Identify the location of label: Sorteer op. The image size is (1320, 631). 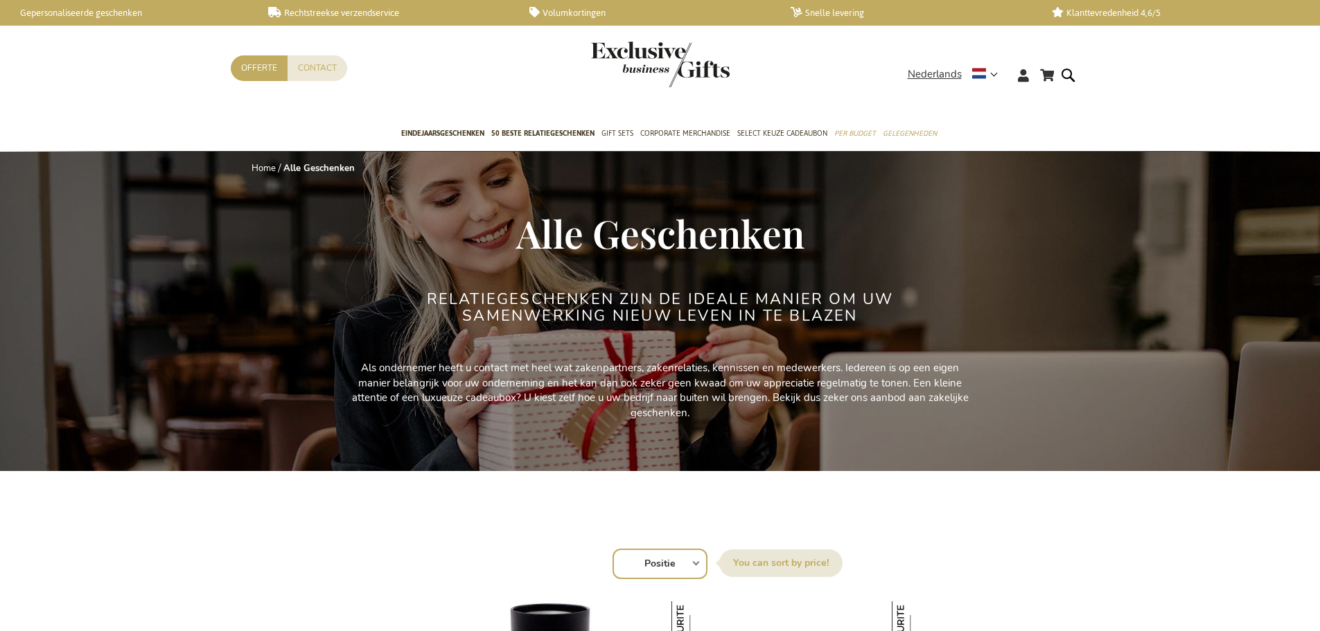
(781, 563).